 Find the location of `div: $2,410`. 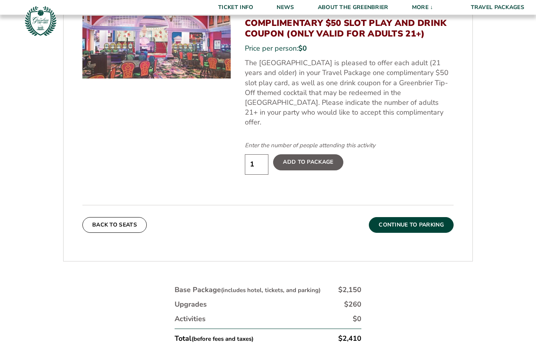

div: $2,410 is located at coordinates (350, 339).